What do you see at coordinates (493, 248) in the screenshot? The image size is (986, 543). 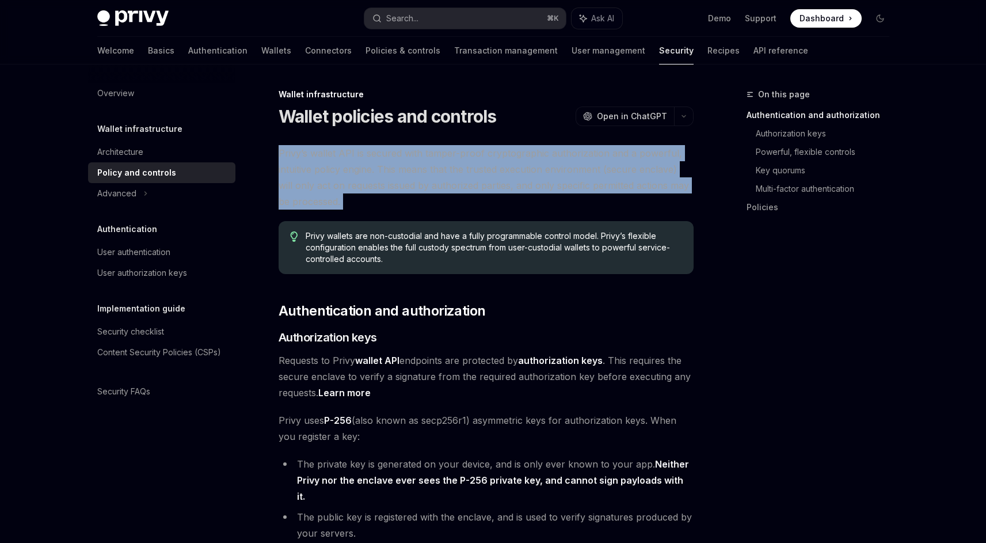 I see `span: Privy wallets are non-custodial and have a fully programmable control model. Privy’s flexible con...` at bounding box center [493, 248].